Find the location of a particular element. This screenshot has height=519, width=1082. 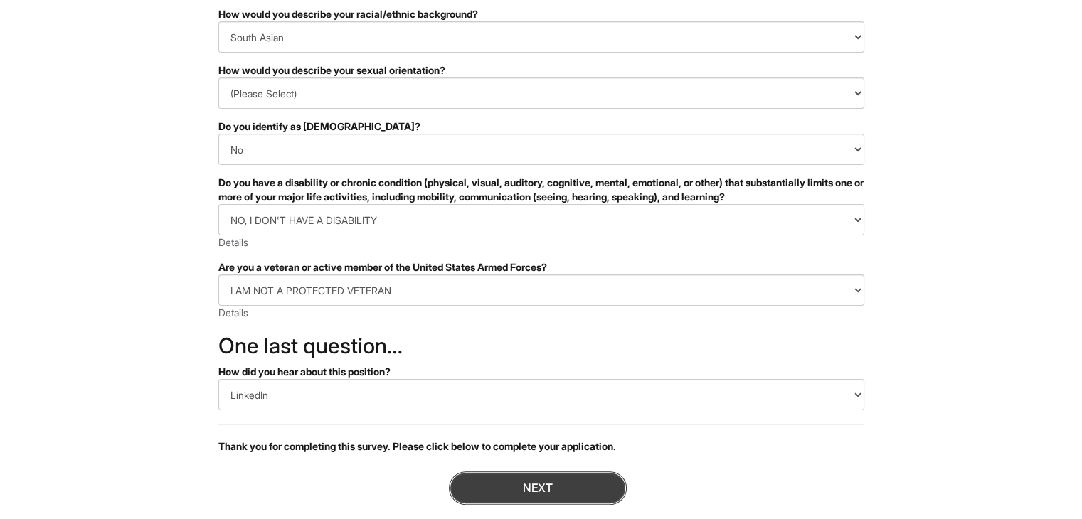

select: How would you describe your sexual orientation? is located at coordinates (541, 93).